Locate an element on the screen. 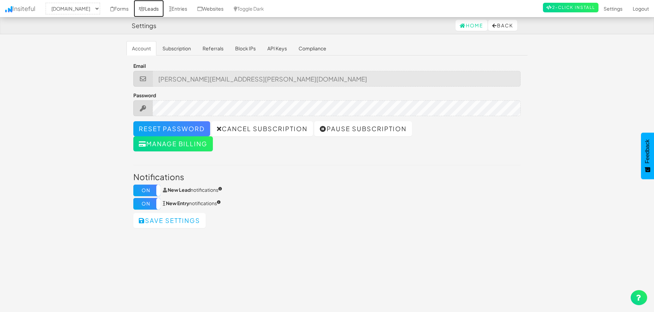 Image resolution: width=654 pixels, height=312 pixels. label: Email is located at coordinates (140, 66).